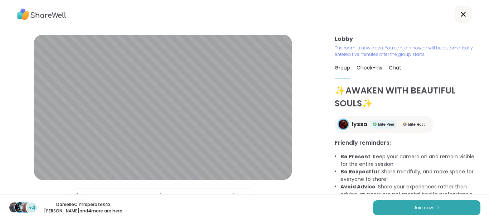 Image resolution: width=489 pixels, height=221 pixels. I want to click on b: Avoid Advice, so click(358, 187).